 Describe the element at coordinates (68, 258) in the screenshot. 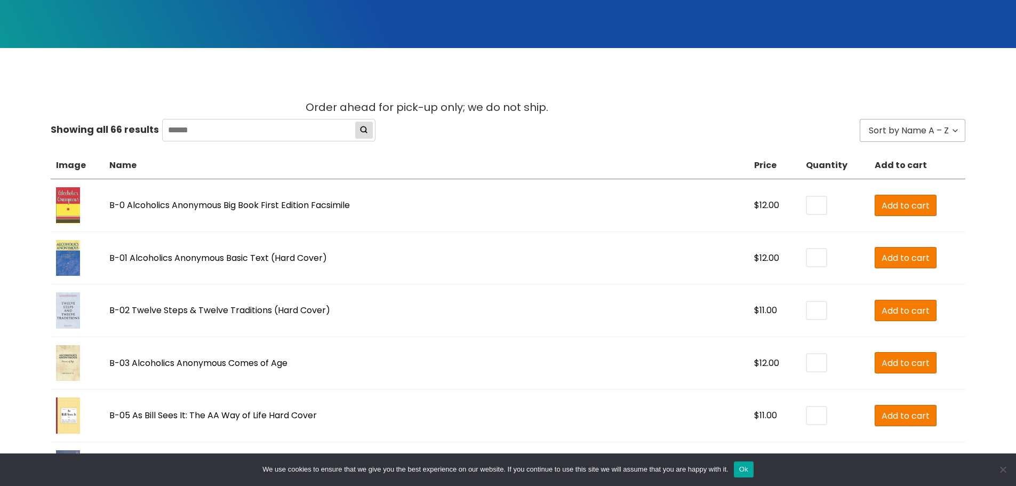

I see `img: B-01 Alcoholics Anonymous Basic Text (Hard Cover)` at that location.